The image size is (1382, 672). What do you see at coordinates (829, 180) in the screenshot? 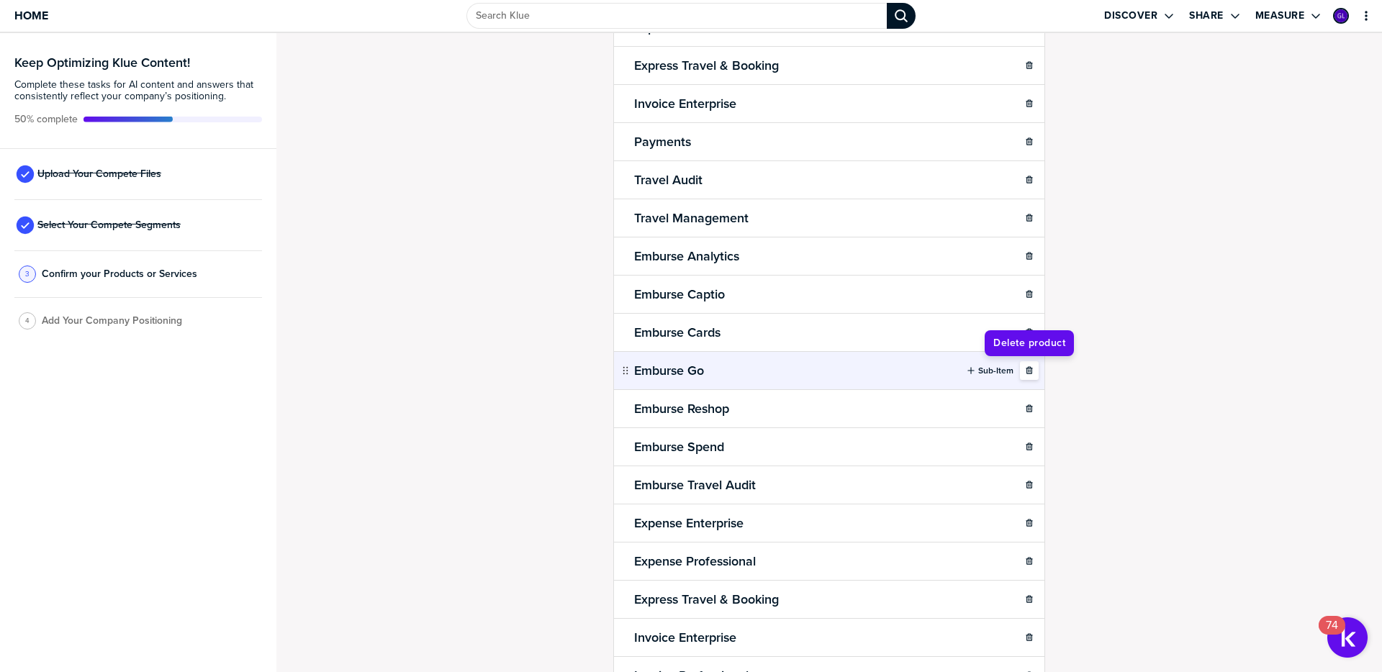
I see `li: Travel Audit` at bounding box center [829, 180].